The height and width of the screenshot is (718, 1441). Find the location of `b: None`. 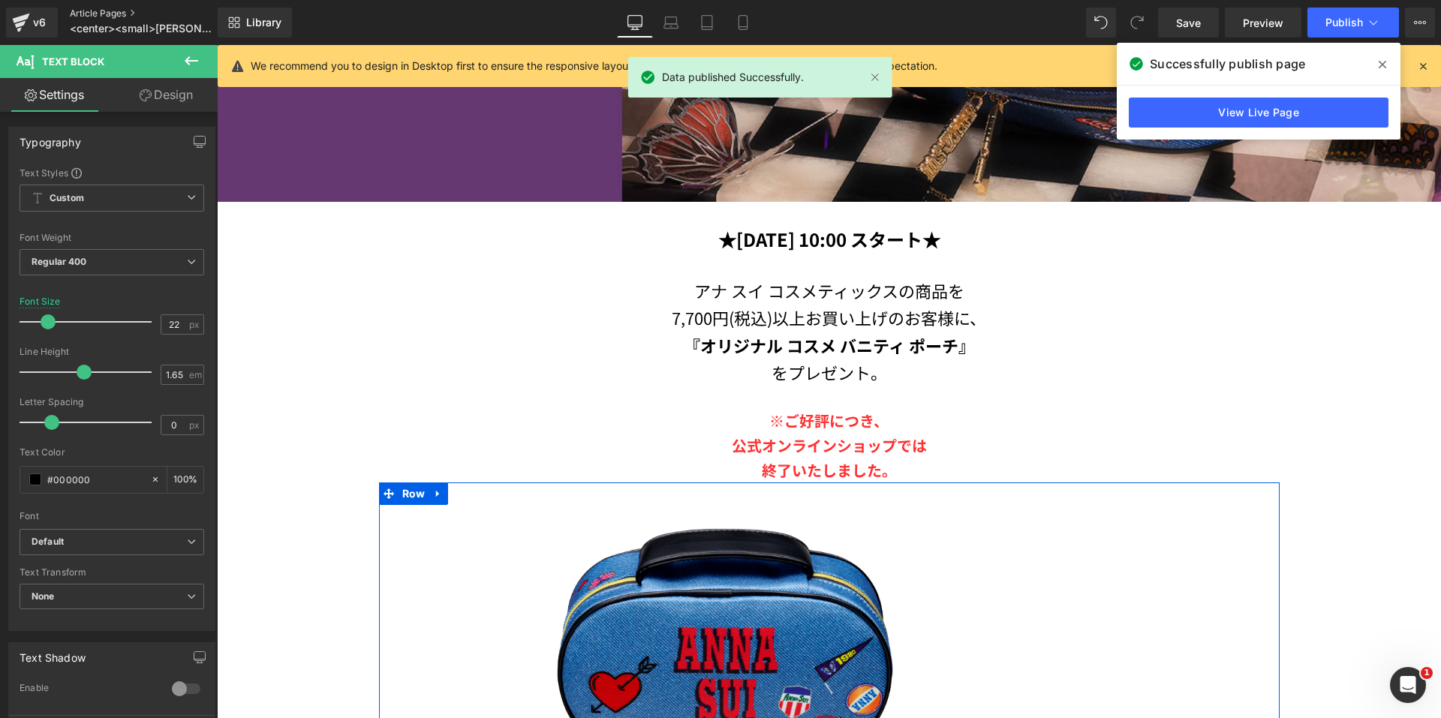

b: None is located at coordinates (43, 596).